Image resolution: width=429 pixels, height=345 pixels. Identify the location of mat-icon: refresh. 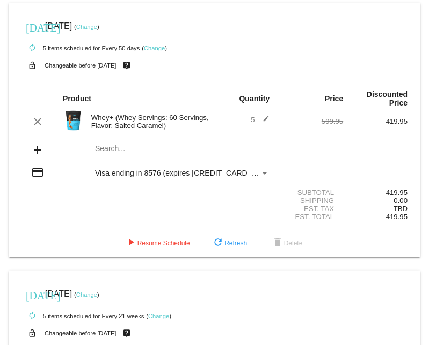
(218, 244).